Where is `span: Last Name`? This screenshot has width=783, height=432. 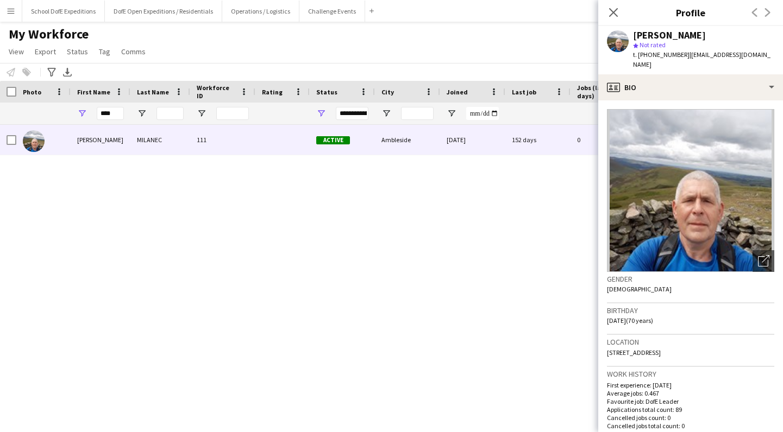
span: Last Name is located at coordinates (153, 92).